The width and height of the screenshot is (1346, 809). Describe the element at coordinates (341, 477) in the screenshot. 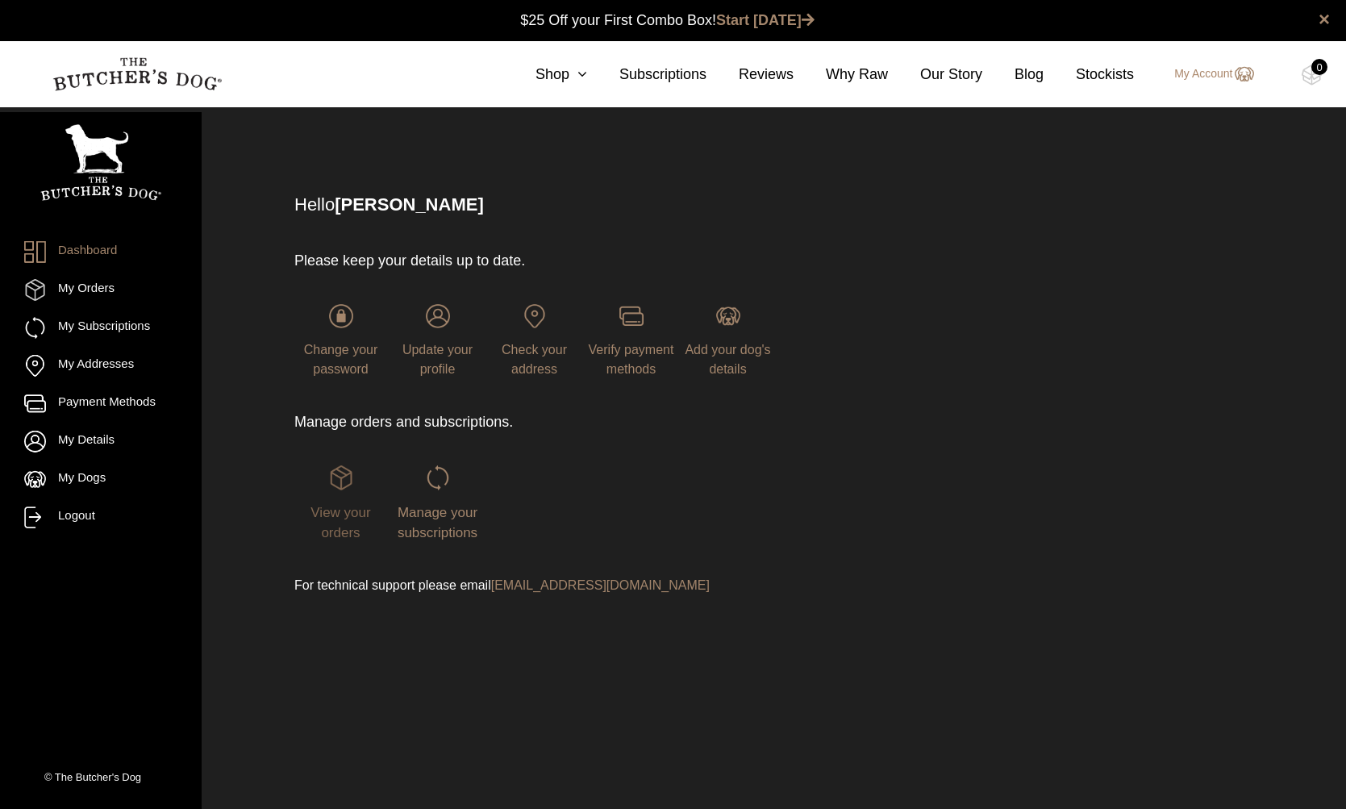

I see `img: login-TBD_Orders_Hover.png` at that location.